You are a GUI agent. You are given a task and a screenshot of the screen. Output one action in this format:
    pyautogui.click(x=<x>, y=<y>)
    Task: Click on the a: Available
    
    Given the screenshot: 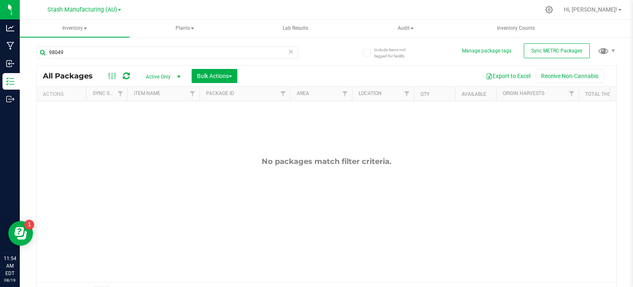 What is the action you would take?
    pyautogui.click(x=474, y=94)
    